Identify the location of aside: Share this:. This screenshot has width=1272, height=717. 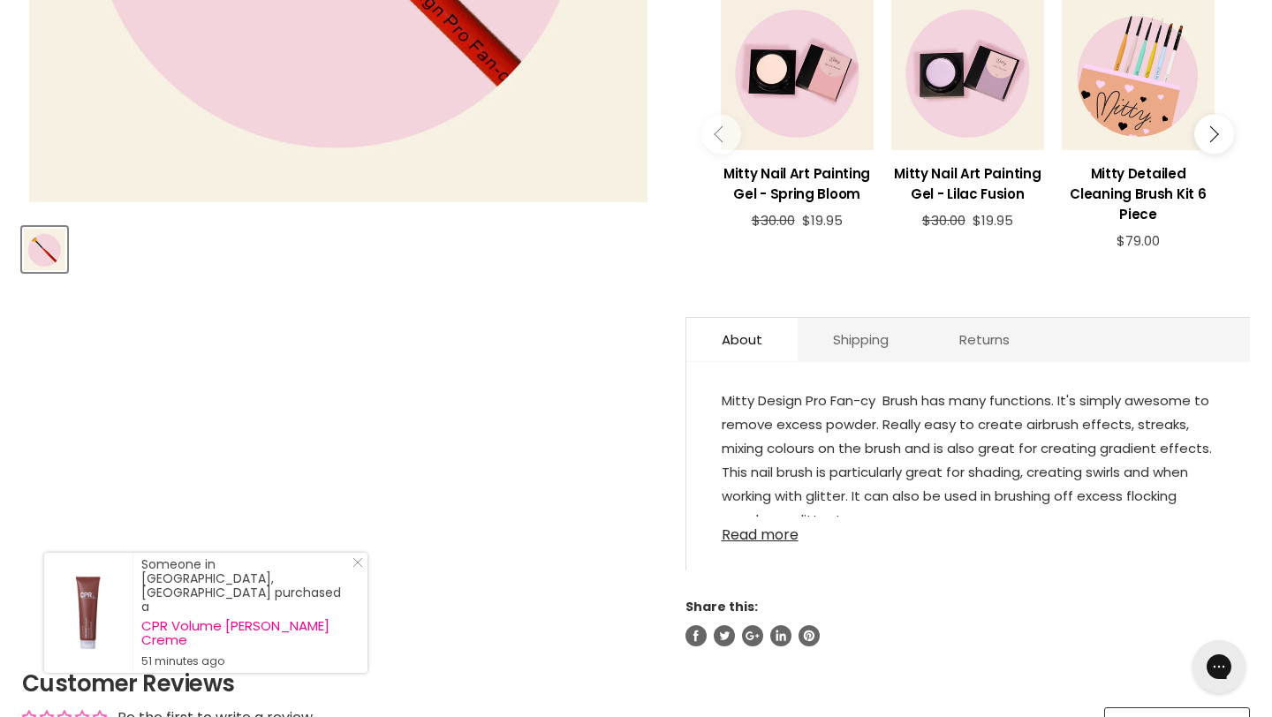
(967, 623).